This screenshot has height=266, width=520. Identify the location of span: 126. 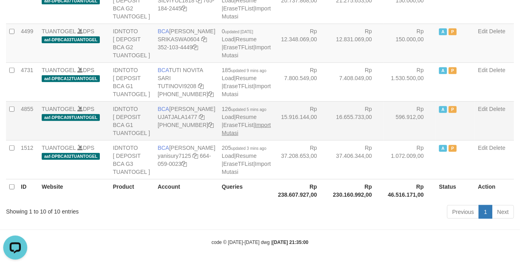
(244, 109).